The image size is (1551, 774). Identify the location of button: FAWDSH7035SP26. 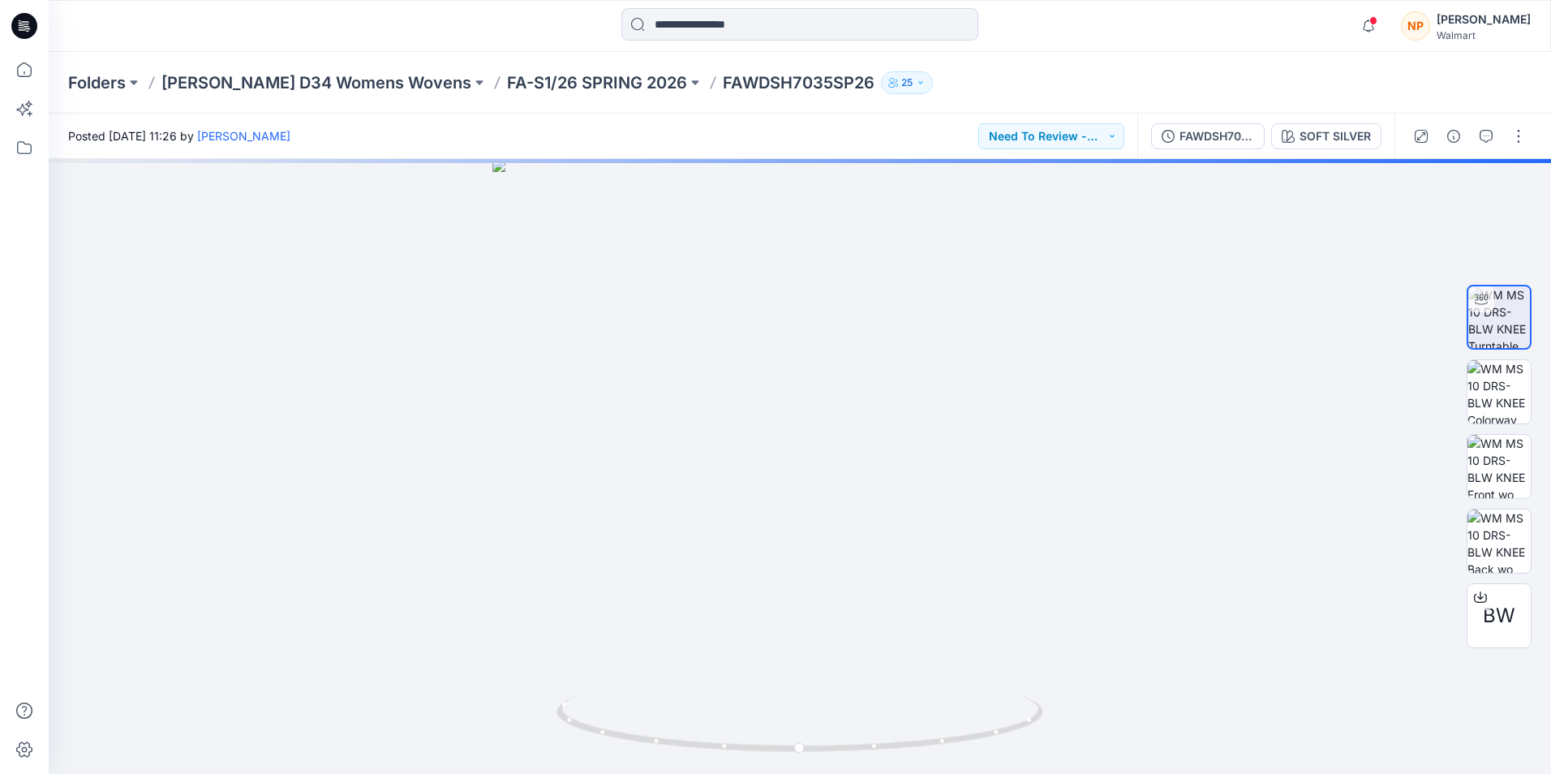
(1208, 136).